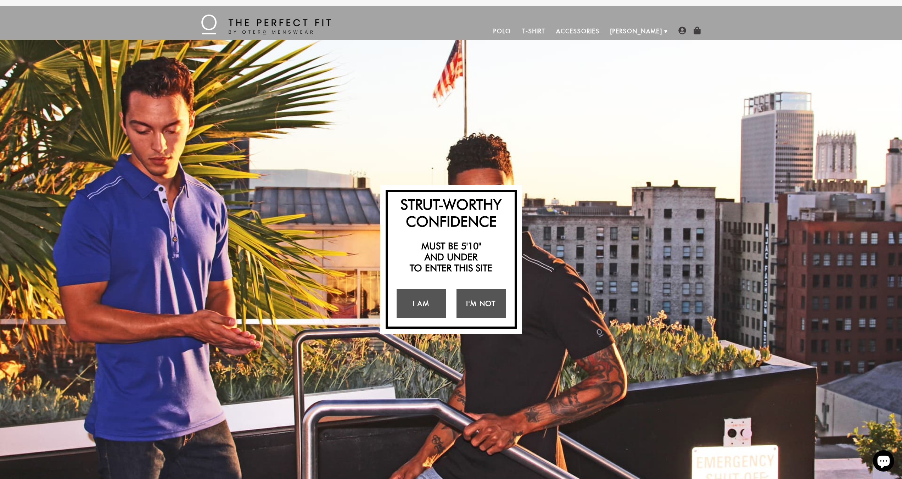 The width and height of the screenshot is (902, 479). Describe the element at coordinates (451, 213) in the screenshot. I see `h2: Strut-Worthy Confidence` at that location.